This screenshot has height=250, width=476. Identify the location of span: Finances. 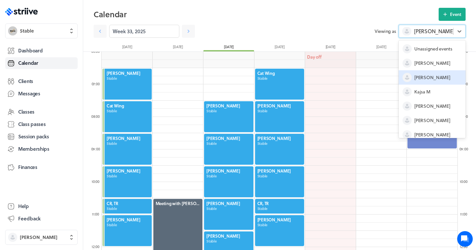
(28, 167).